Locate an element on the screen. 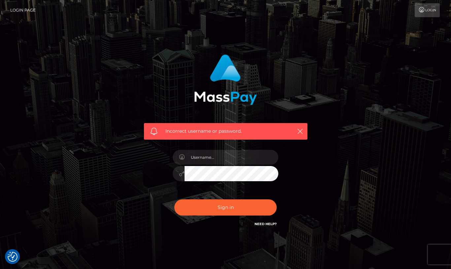 The width and height of the screenshot is (451, 269). button: Consent Preferences is located at coordinates (13, 257).